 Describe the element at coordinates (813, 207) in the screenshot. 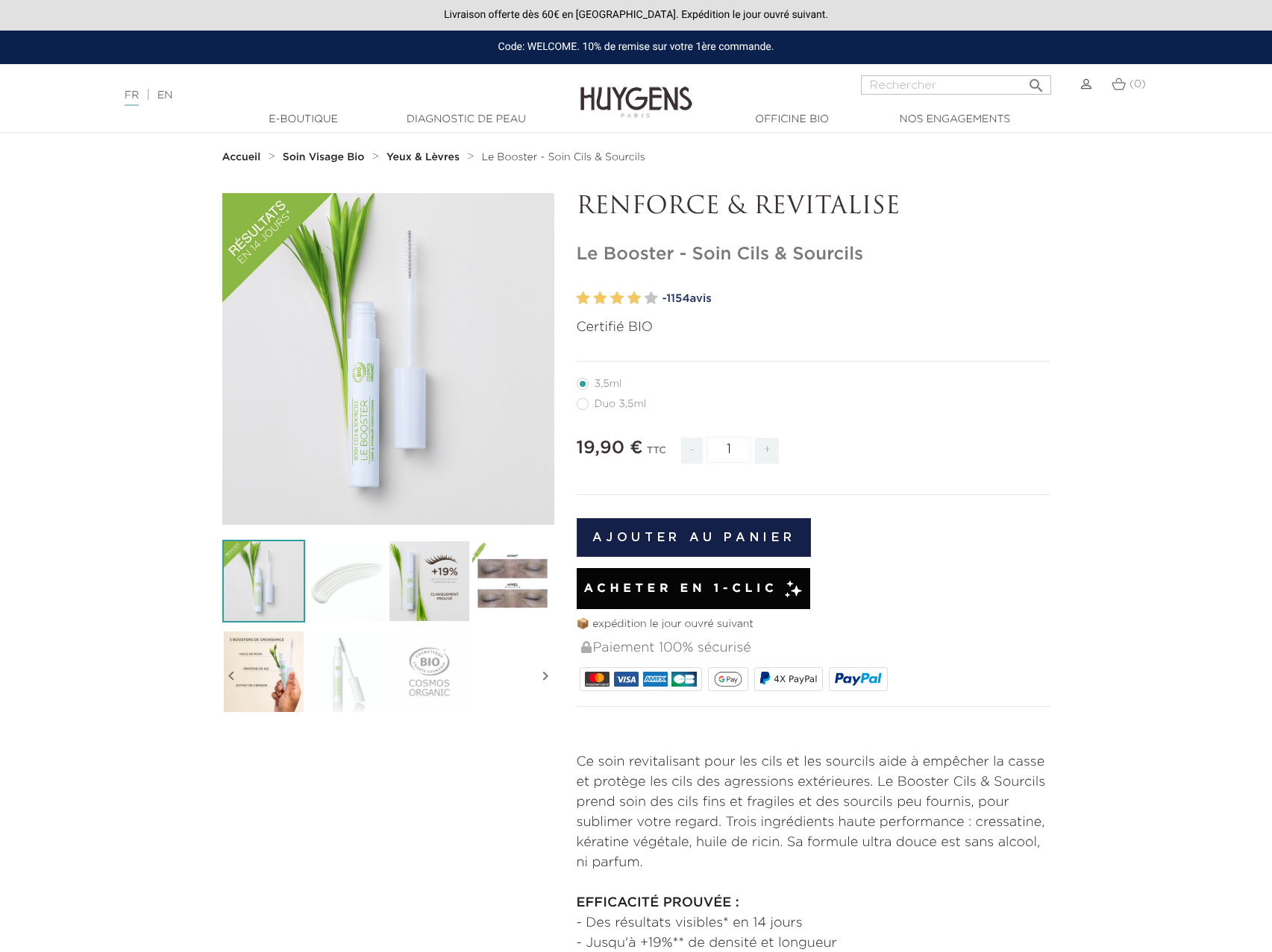

I see `p: RENFORCE & REVITALISE` at that location.